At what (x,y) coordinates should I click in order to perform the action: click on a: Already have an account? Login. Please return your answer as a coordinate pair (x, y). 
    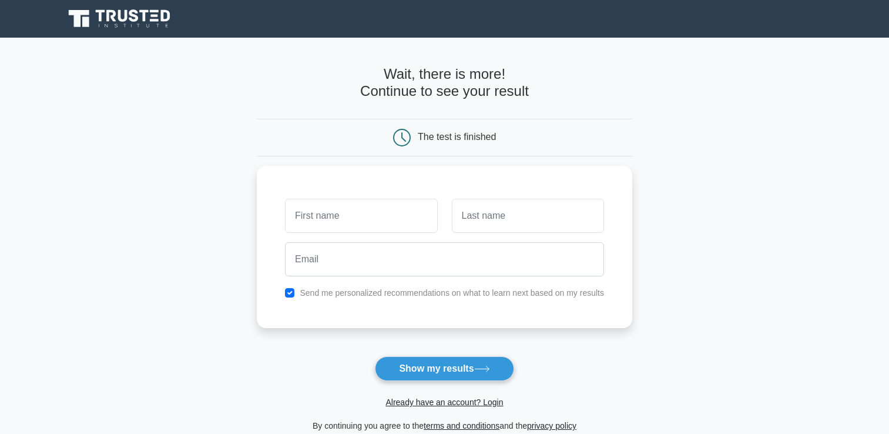
    Looking at the image, I should click on (444, 402).